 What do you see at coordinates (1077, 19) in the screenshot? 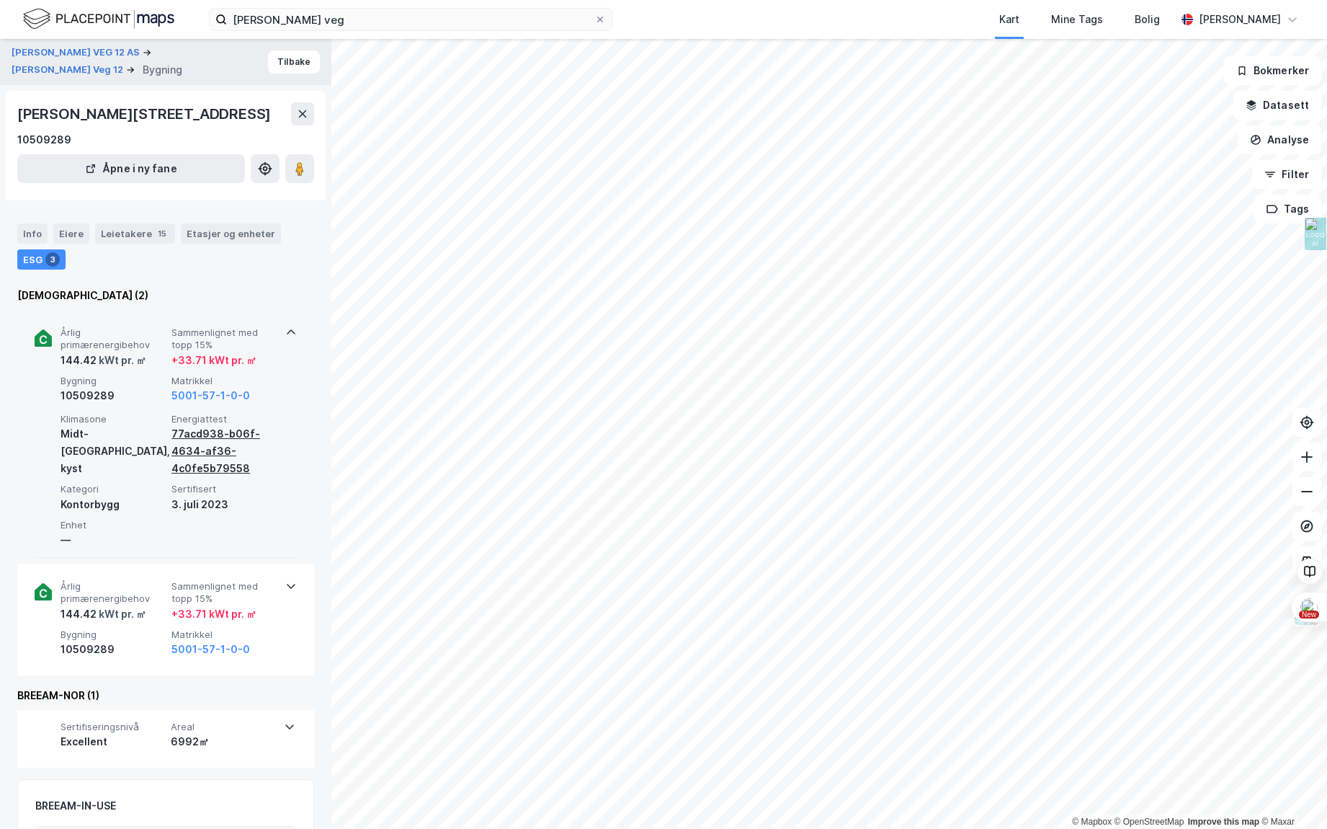
I see `div: Mine Tags` at bounding box center [1077, 19].